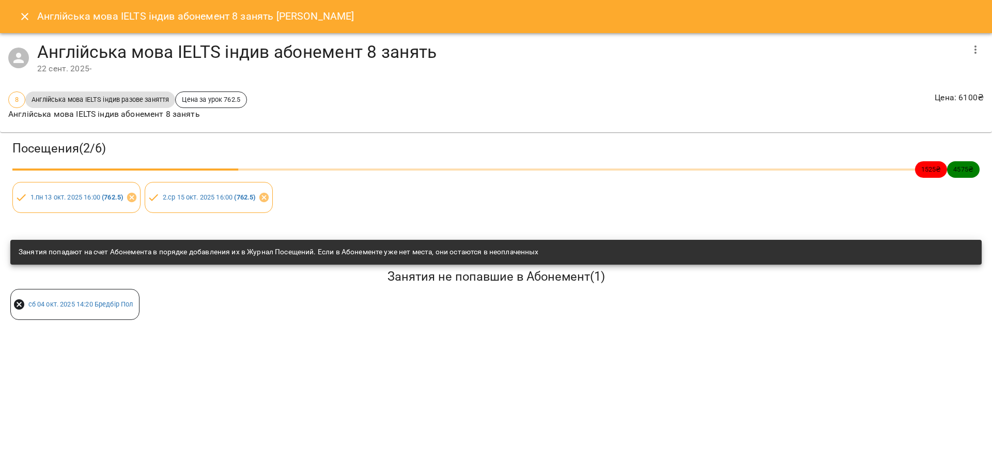 This screenshot has width=992, height=475. Describe the element at coordinates (931, 169) in the screenshot. I see `span: 1525 ₴` at that location.